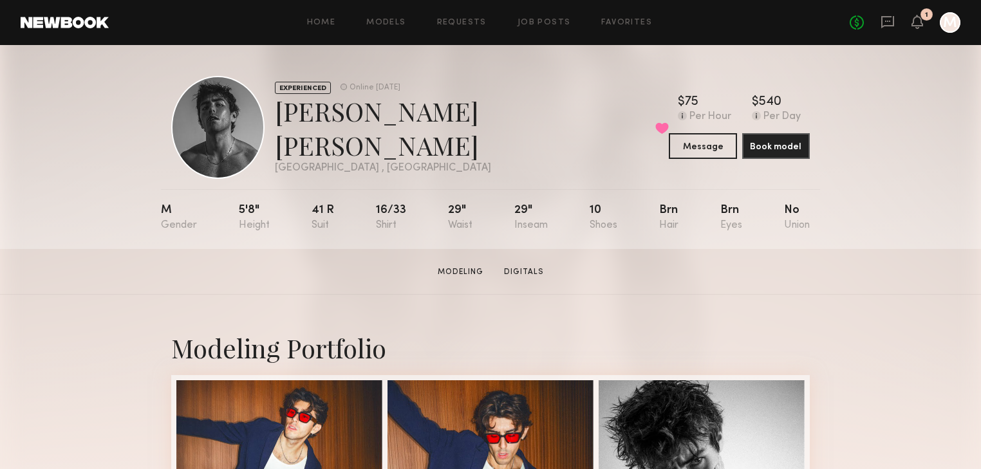  I want to click on a: M, so click(950, 23).